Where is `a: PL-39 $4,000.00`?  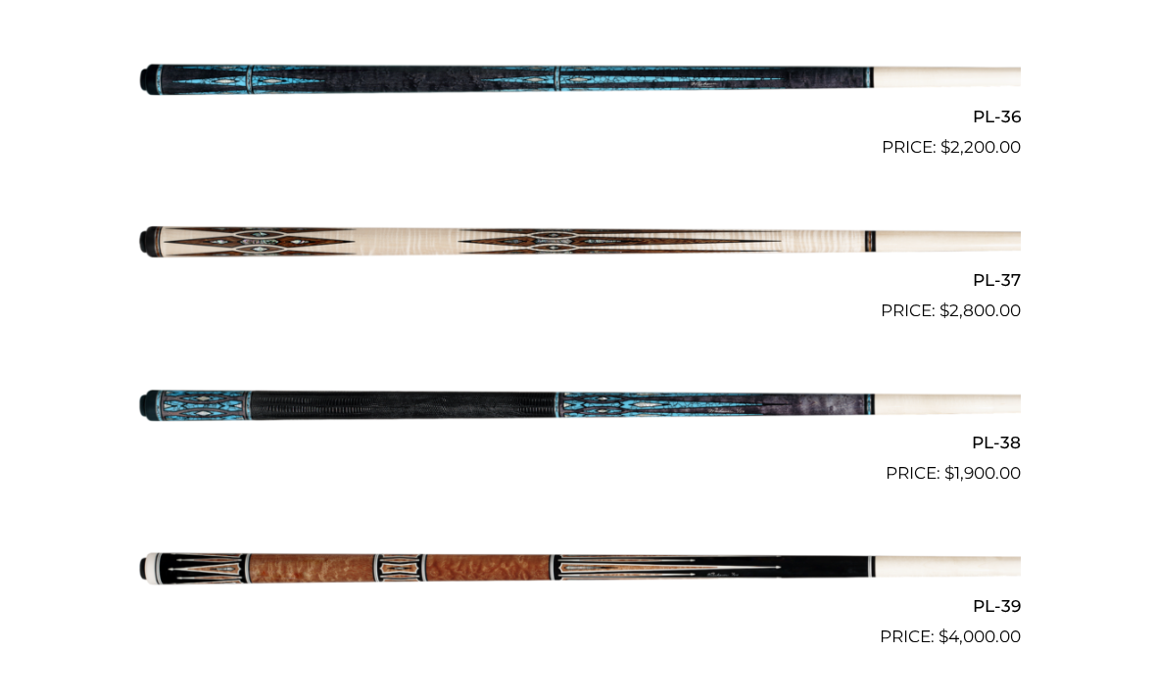 a: PL-39 $4,000.00 is located at coordinates (578, 572).